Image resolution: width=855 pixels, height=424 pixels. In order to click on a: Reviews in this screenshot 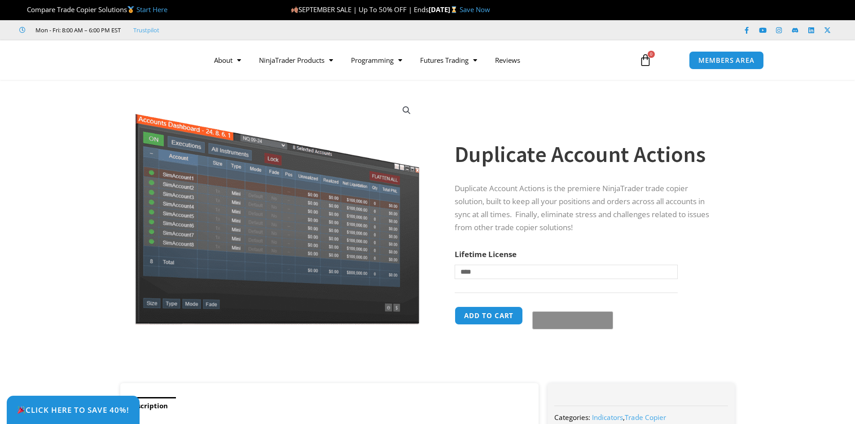, I will do `click(507, 60)`.